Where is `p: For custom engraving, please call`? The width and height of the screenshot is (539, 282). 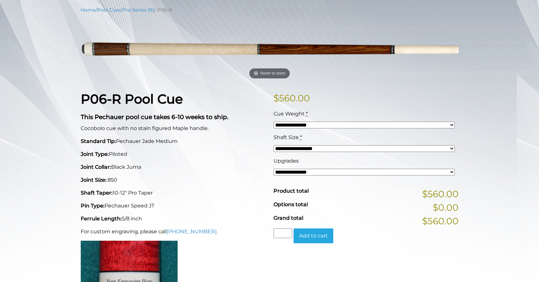 p: For custom engraving, please call is located at coordinates (173, 232).